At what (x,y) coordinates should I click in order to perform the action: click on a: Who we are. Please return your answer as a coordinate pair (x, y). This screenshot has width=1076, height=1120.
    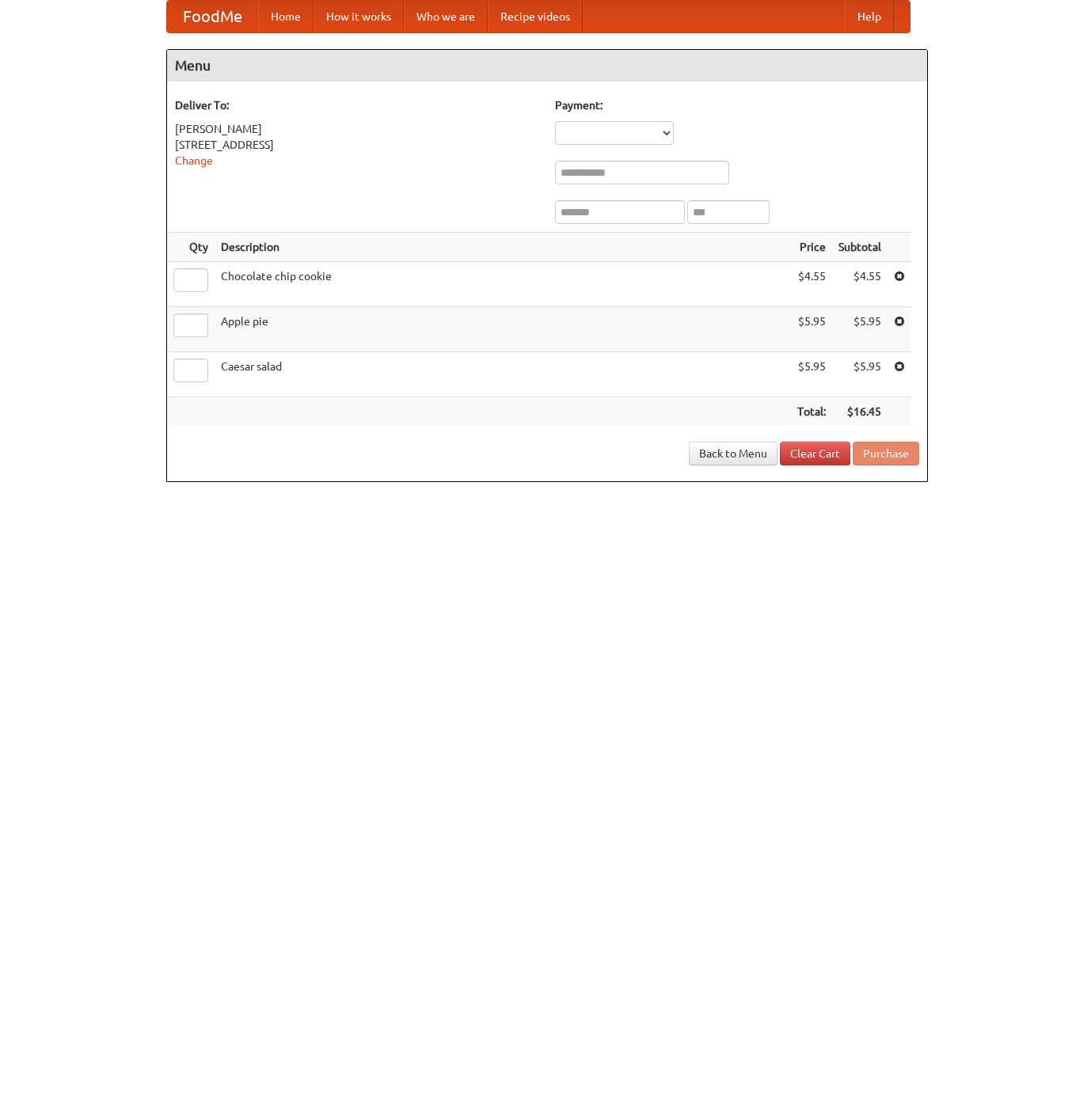
    Looking at the image, I should click on (446, 17).